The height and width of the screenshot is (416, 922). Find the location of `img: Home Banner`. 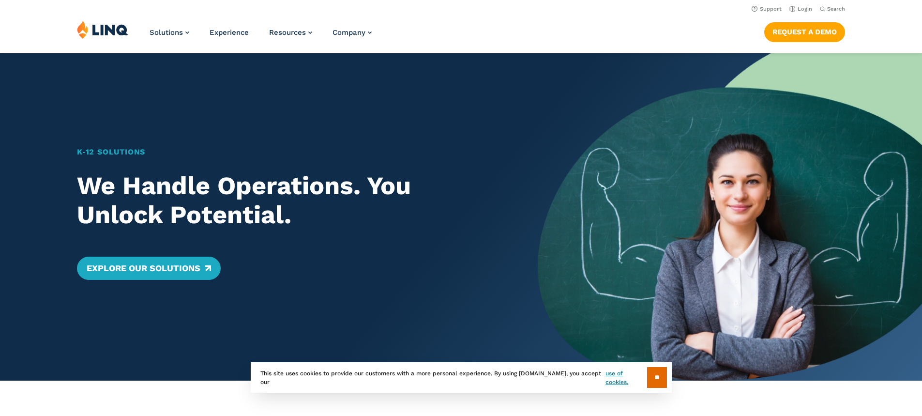

img: Home Banner is located at coordinates (730, 217).